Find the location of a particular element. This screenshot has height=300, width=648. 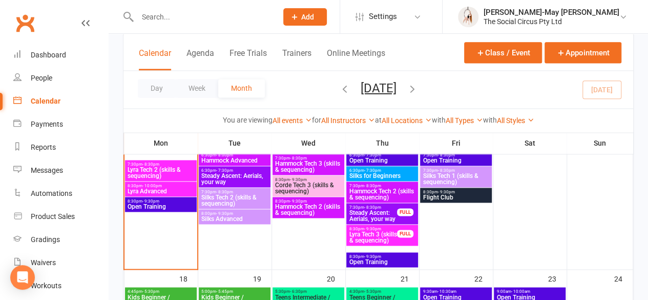

span: - 5:45pm is located at coordinates (224, 291).